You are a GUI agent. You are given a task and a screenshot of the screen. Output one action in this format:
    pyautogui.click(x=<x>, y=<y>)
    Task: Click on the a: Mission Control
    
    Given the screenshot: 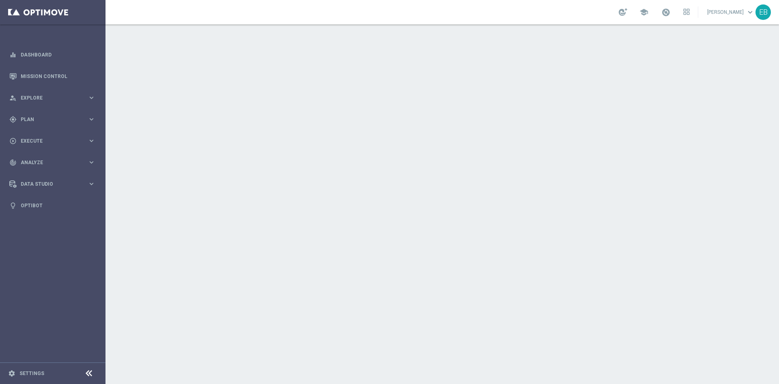 What is the action you would take?
    pyautogui.click(x=58, y=76)
    